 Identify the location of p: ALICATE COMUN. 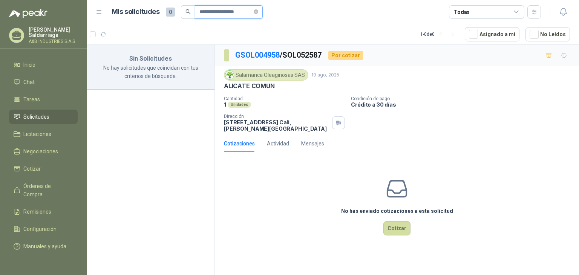
(249, 86).